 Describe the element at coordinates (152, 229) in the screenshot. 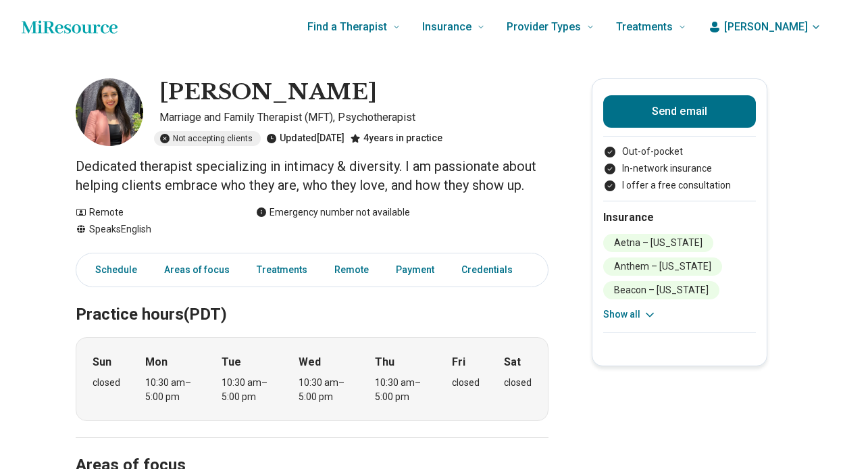

I see `div: Speaks English` at that location.